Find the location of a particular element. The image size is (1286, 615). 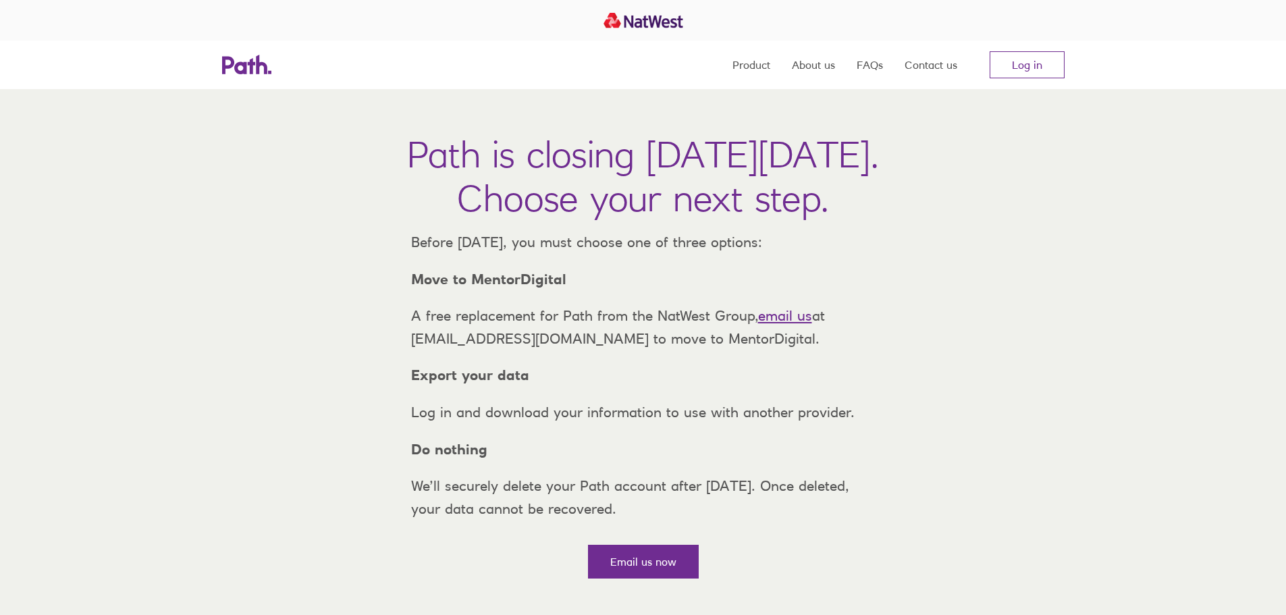

a: Log in is located at coordinates (1027, 65).